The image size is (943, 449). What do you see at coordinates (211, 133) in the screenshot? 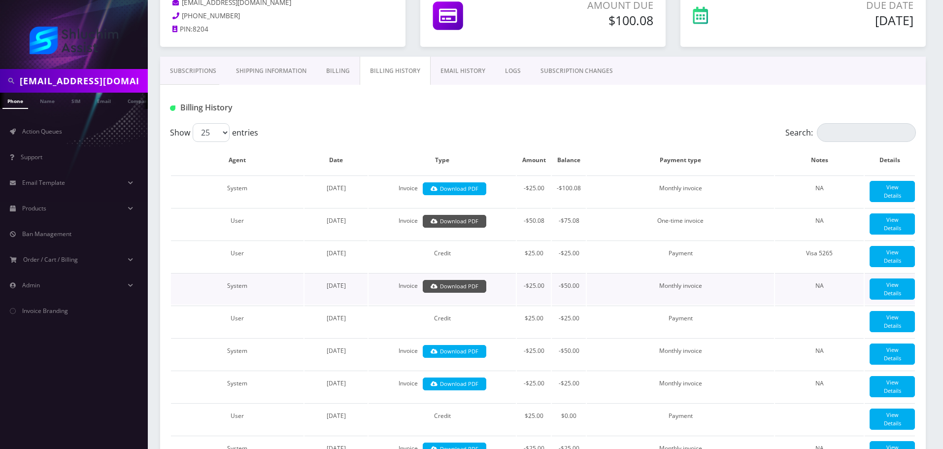
I see `select: Showentries` at bounding box center [211, 133].